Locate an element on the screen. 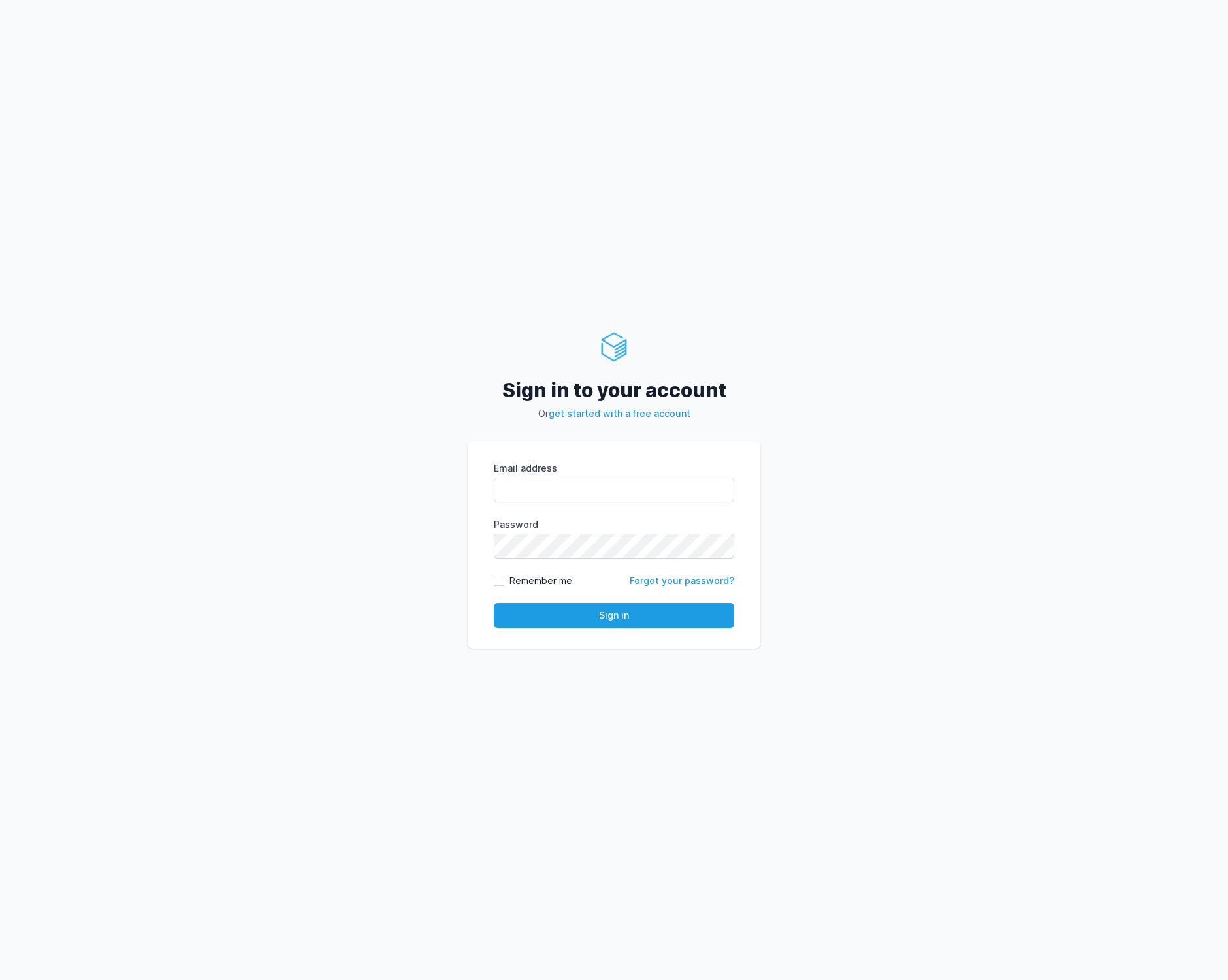  a: get started with a free account is located at coordinates (619, 413).